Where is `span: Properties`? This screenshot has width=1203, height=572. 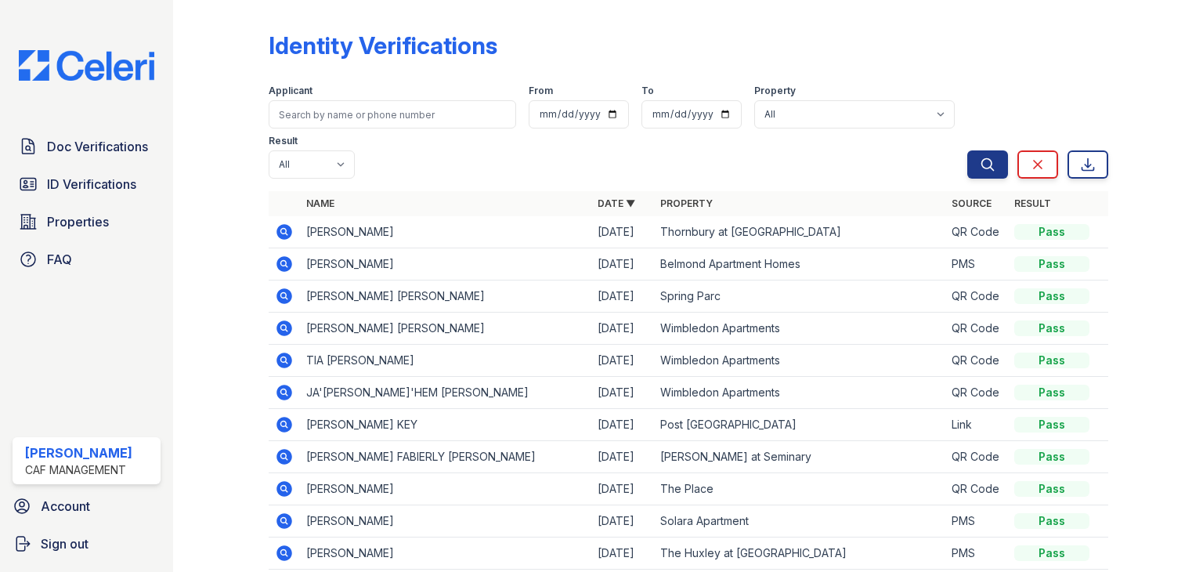 span: Properties is located at coordinates (78, 222).